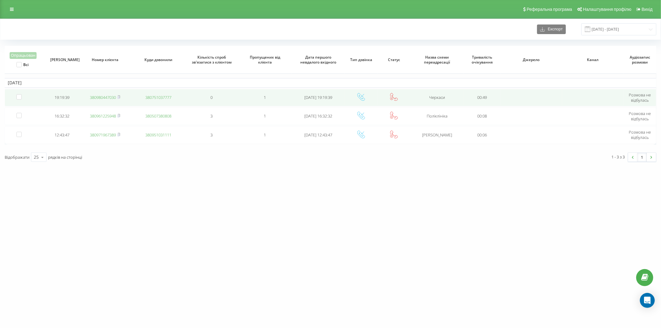 The width and height of the screenshot is (661, 328). I want to click on div: 25, so click(36, 157).